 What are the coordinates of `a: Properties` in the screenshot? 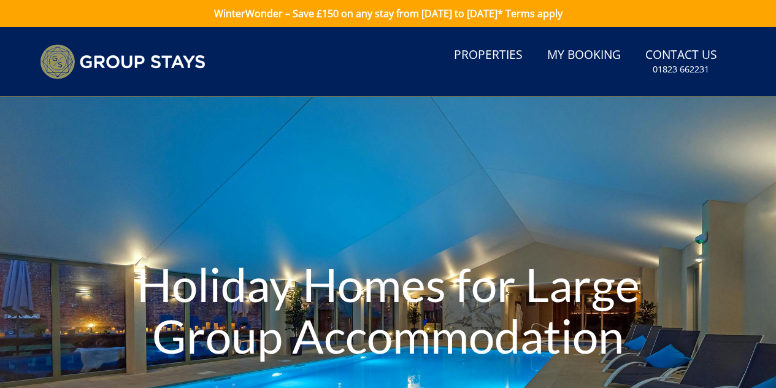 It's located at (488, 55).